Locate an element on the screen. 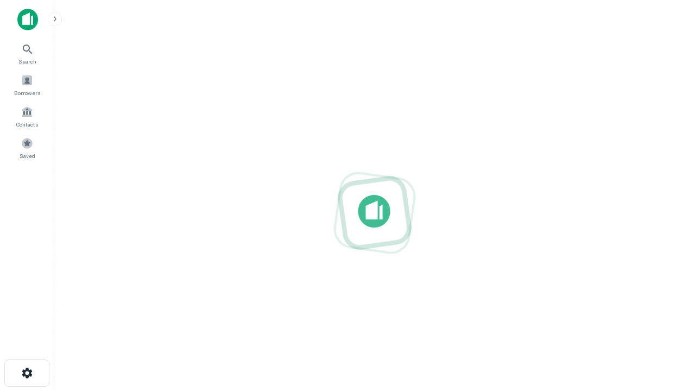 Image resolution: width=695 pixels, height=391 pixels. span: Search is located at coordinates (27, 61).